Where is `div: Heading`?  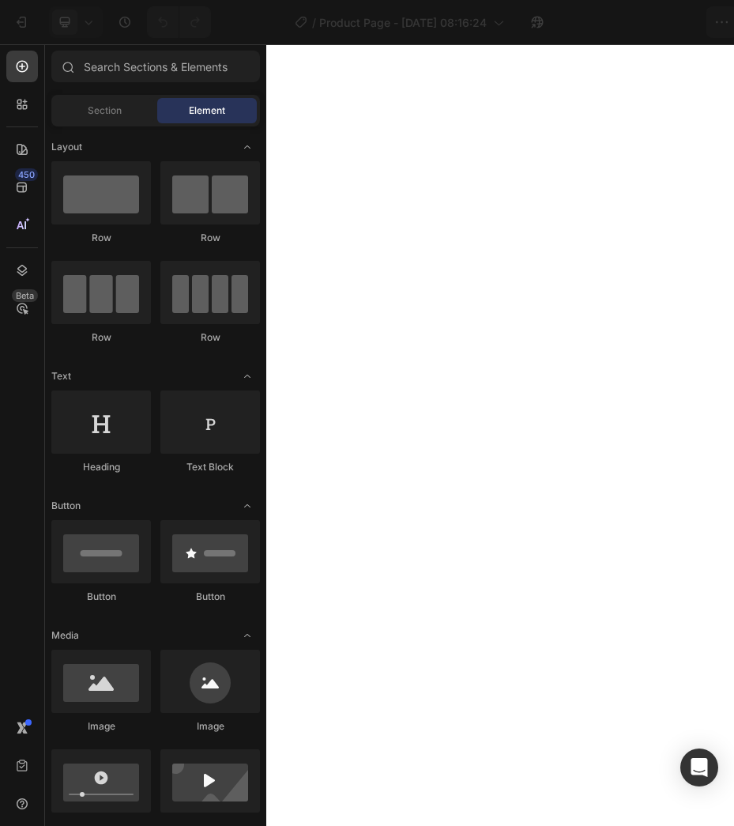 div: Heading is located at coordinates (101, 467).